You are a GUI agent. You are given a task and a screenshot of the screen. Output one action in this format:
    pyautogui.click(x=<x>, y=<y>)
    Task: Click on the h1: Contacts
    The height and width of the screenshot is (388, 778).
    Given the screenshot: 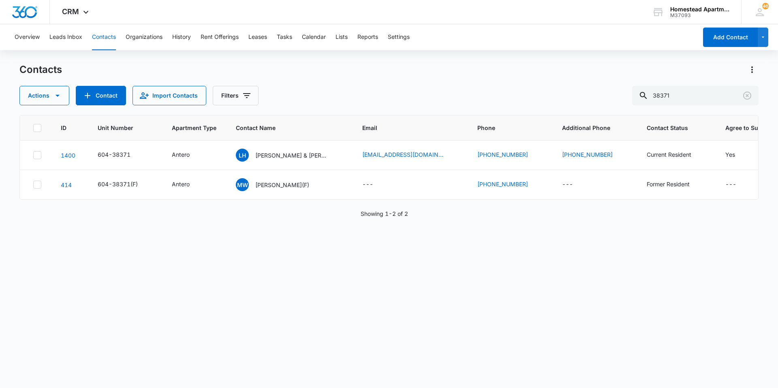 What is the action you would take?
    pyautogui.click(x=41, y=70)
    